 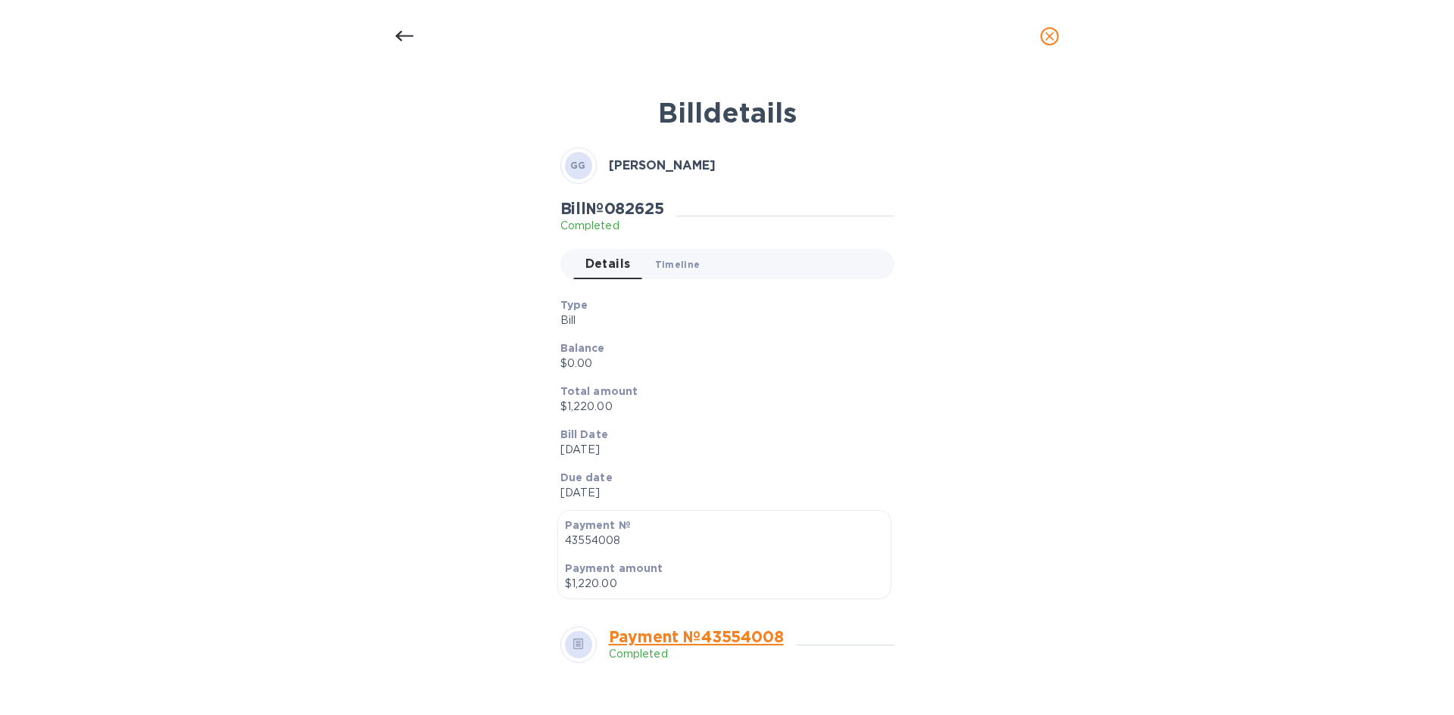 What do you see at coordinates (612, 208) in the screenshot?
I see `h2: Bill № 082625` at bounding box center [612, 208].